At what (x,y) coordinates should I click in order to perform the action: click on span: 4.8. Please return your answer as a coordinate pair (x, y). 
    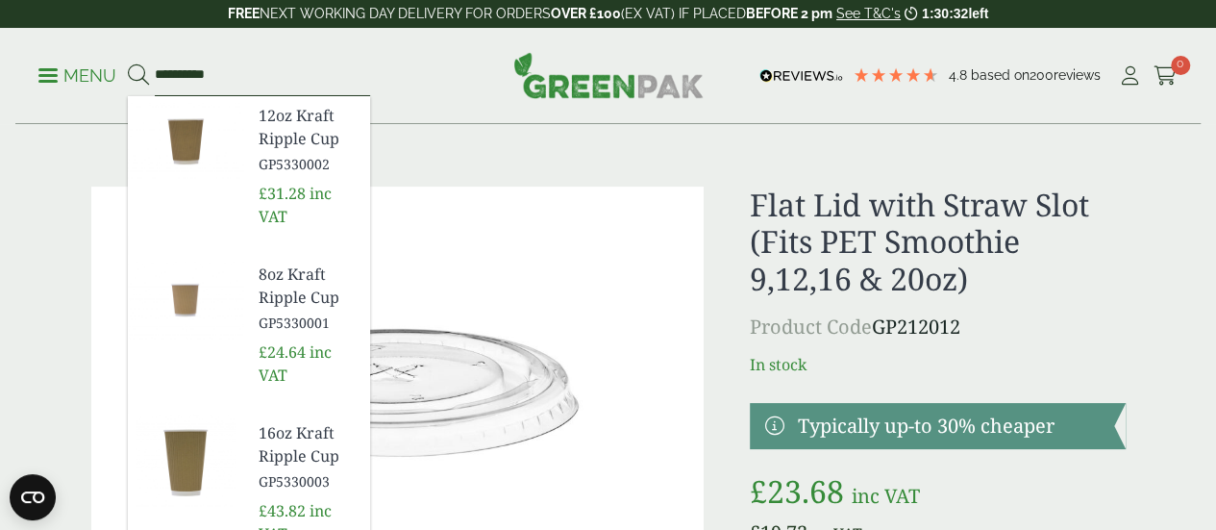
    Looking at the image, I should click on (959, 75).